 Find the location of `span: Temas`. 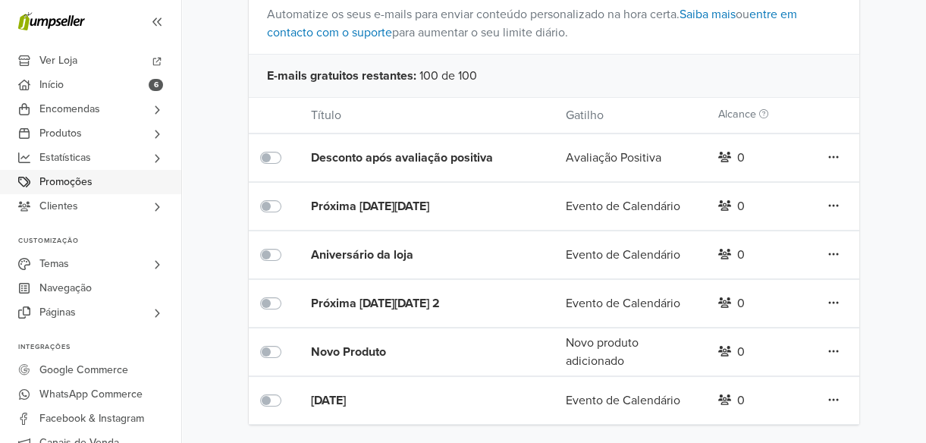

span: Temas is located at coordinates (54, 264).